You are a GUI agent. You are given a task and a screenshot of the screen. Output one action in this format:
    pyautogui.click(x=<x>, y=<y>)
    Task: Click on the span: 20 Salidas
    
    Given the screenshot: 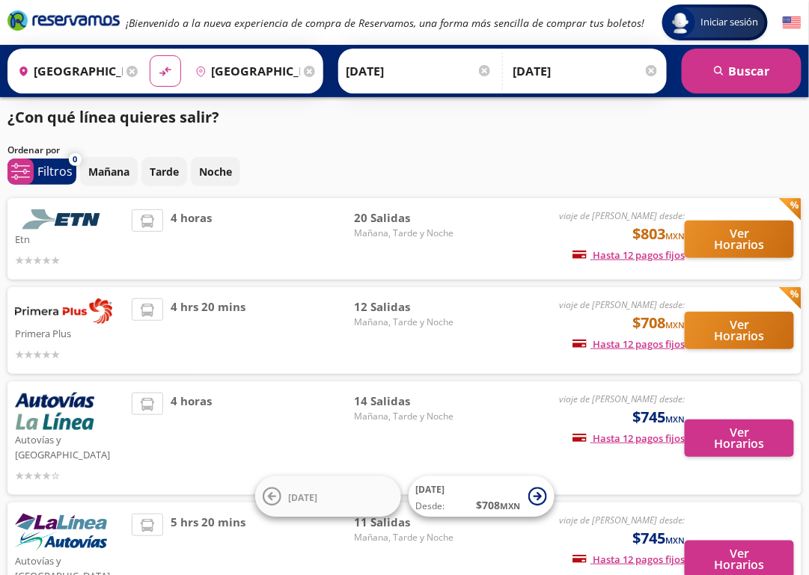 What is the action you would take?
    pyautogui.click(x=406, y=218)
    